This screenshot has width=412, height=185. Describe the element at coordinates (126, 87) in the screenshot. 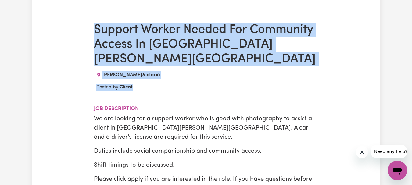

I see `b: Client` at that location.